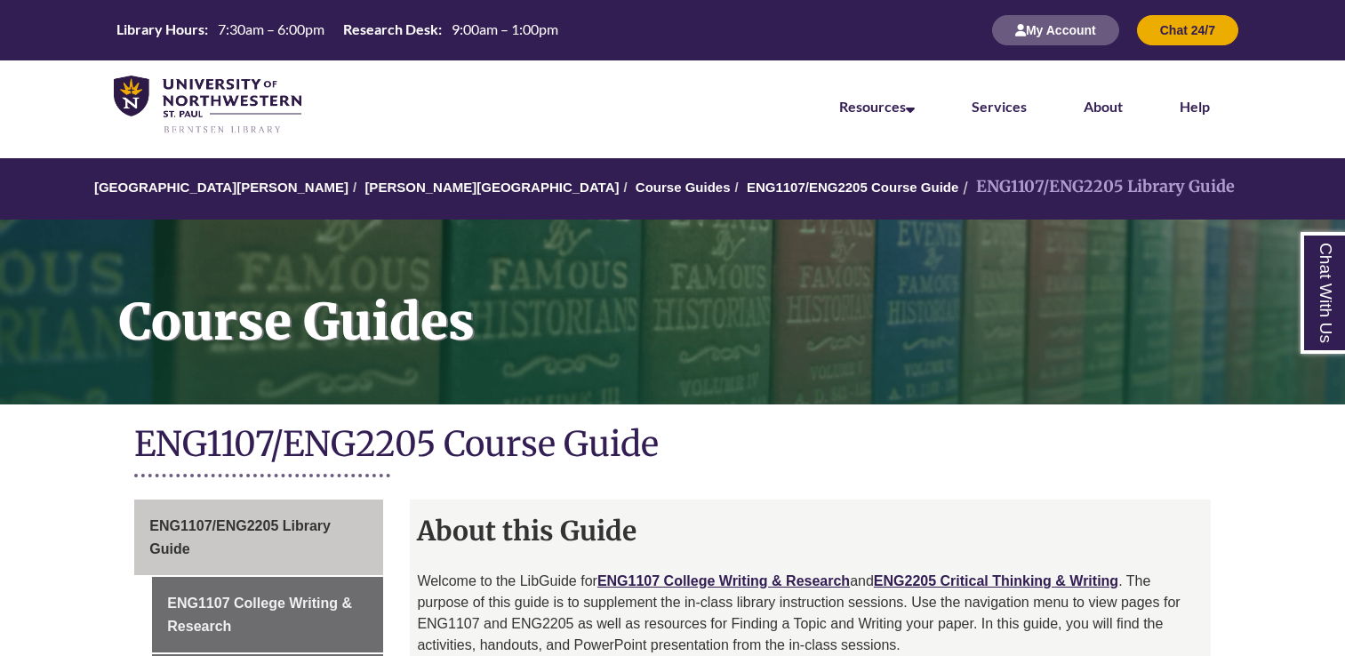  Describe the element at coordinates (672, 445) in the screenshot. I see `h1: ENG1107/ENG2205 Course Guide` at that location.